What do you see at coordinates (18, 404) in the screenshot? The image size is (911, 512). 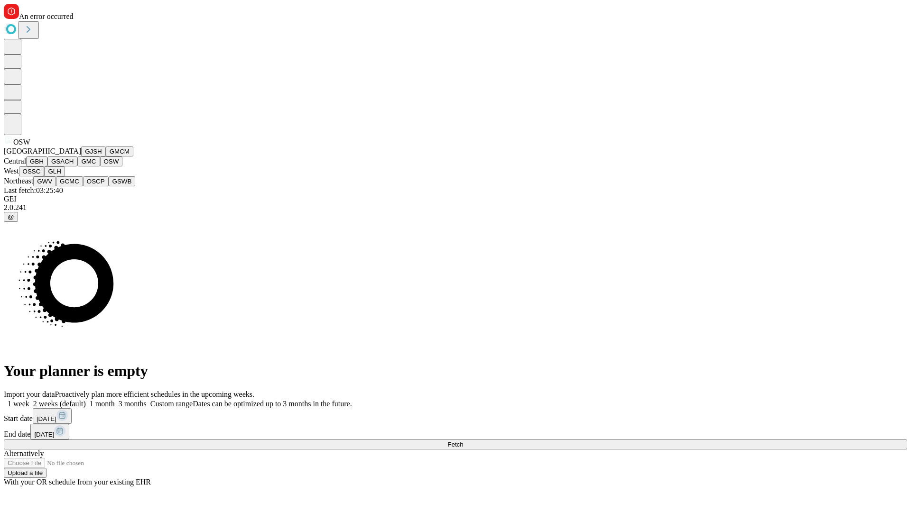 I see `span: 1 week` at bounding box center [18, 404].